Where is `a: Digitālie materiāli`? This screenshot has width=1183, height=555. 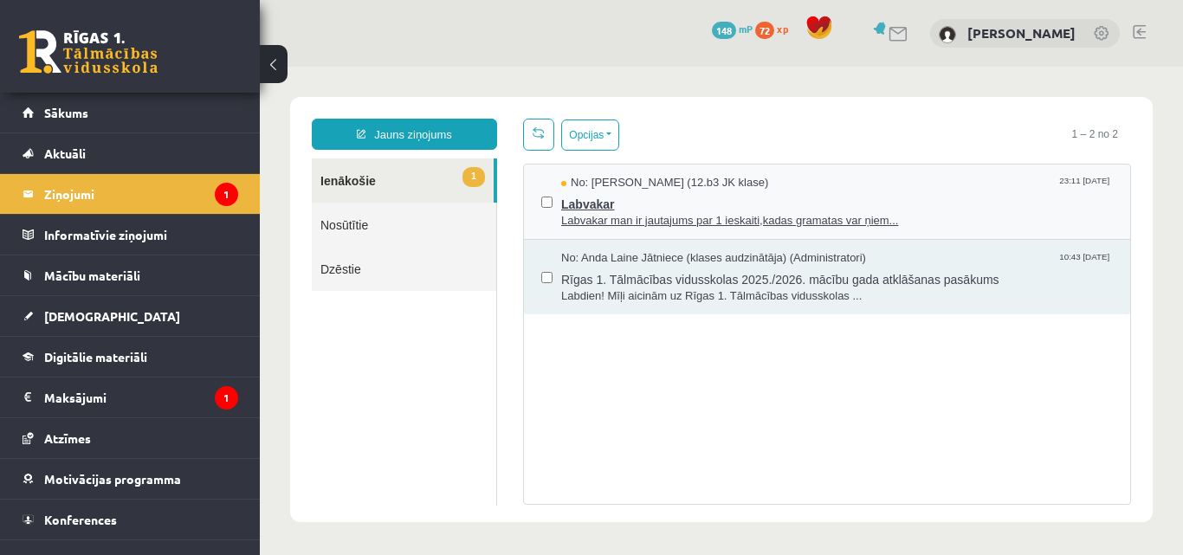
a: Digitālie materiāli is located at coordinates (130, 357).